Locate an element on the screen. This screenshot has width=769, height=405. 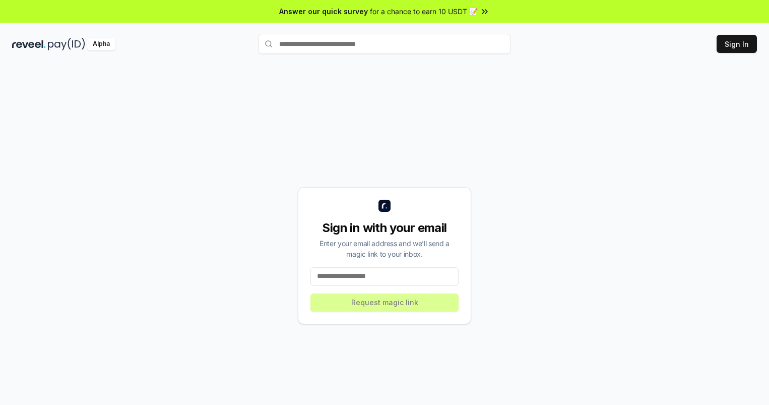
span: Answer our quick survey is located at coordinates (324, 11).